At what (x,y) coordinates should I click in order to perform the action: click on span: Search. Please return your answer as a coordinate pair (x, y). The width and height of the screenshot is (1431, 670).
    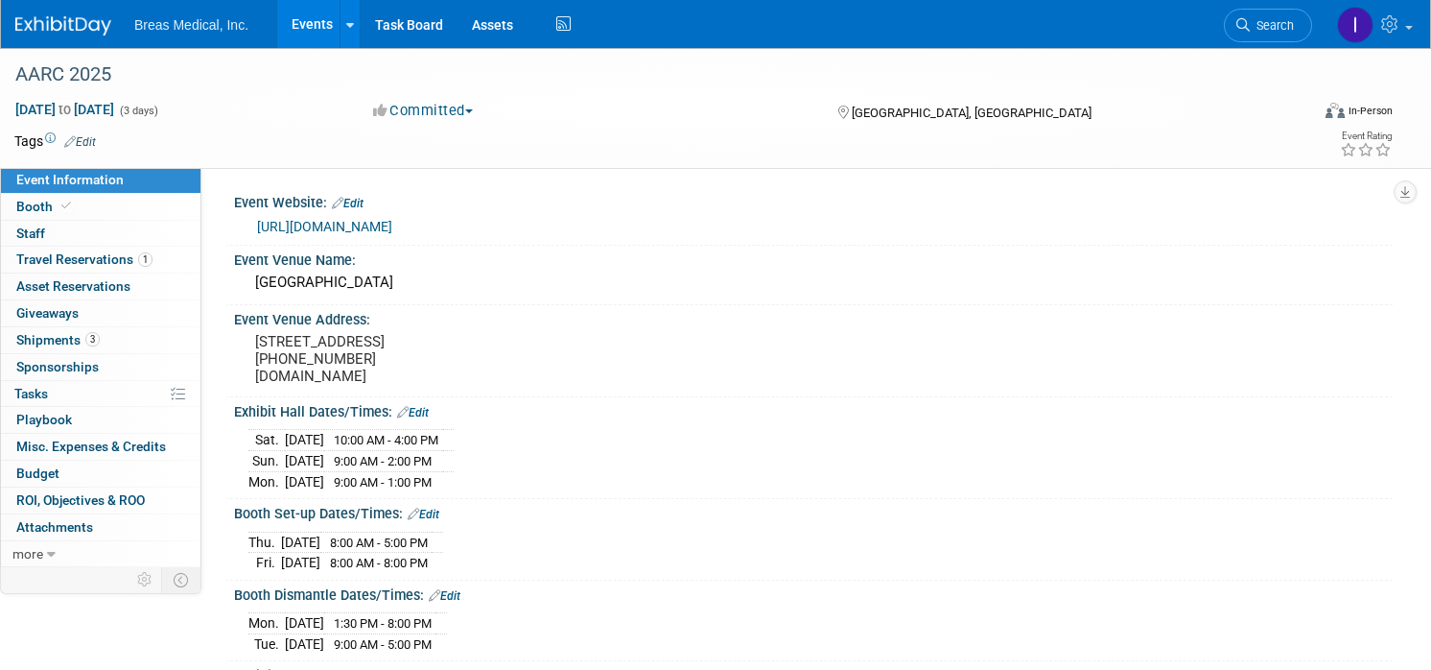
    Looking at the image, I should click on (1272, 25).